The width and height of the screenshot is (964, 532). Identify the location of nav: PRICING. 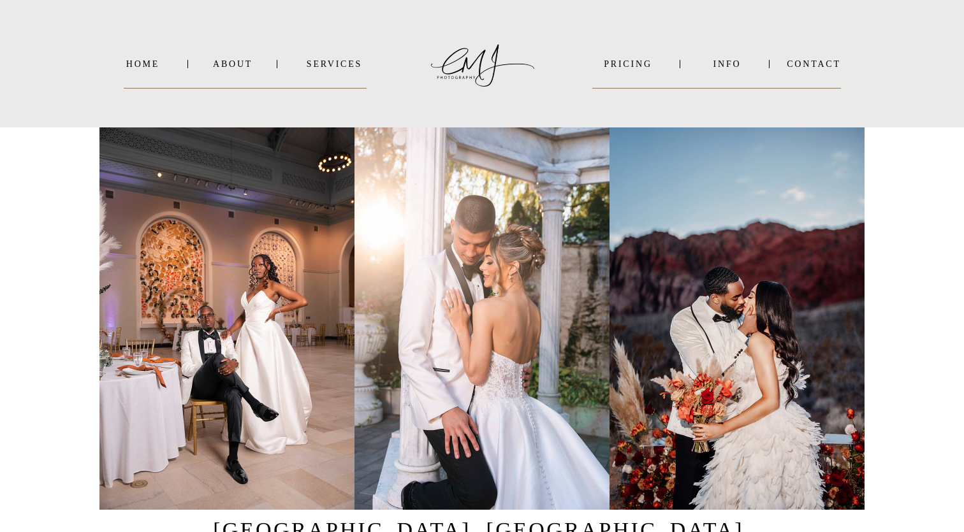
(628, 64).